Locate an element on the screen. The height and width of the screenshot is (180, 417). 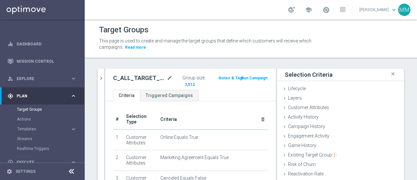
span: Criteria is located at coordinates (169, 119).